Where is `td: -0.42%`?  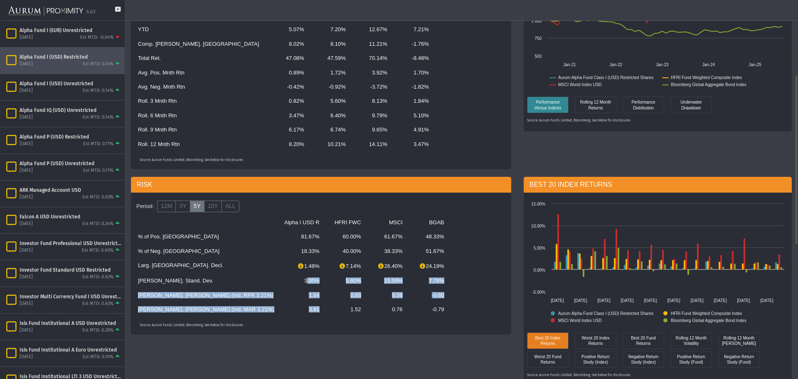 td: -0.42% is located at coordinates (286, 87).